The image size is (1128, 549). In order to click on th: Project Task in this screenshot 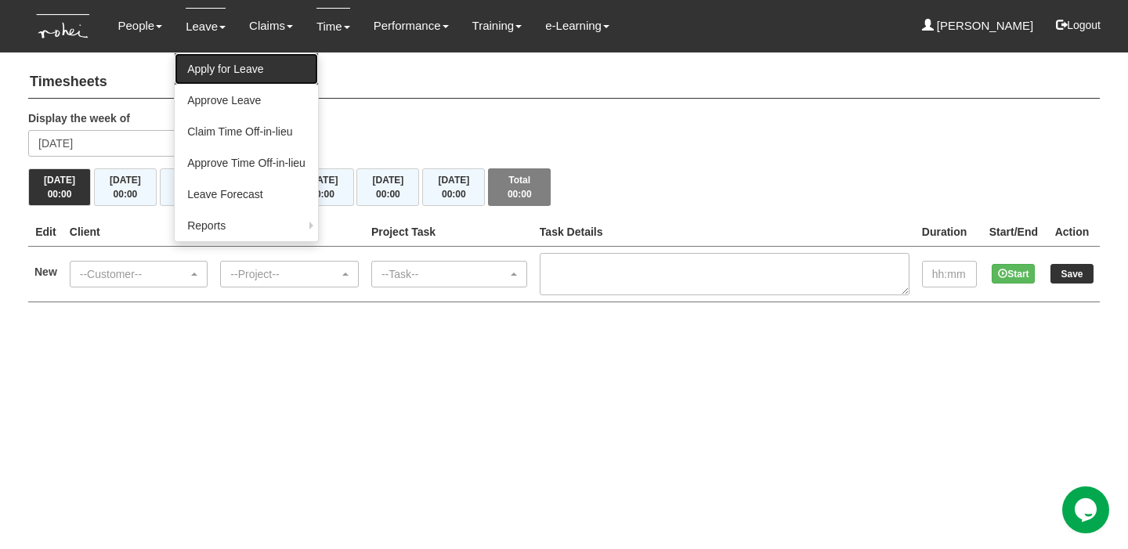, I will do `click(449, 232)`.